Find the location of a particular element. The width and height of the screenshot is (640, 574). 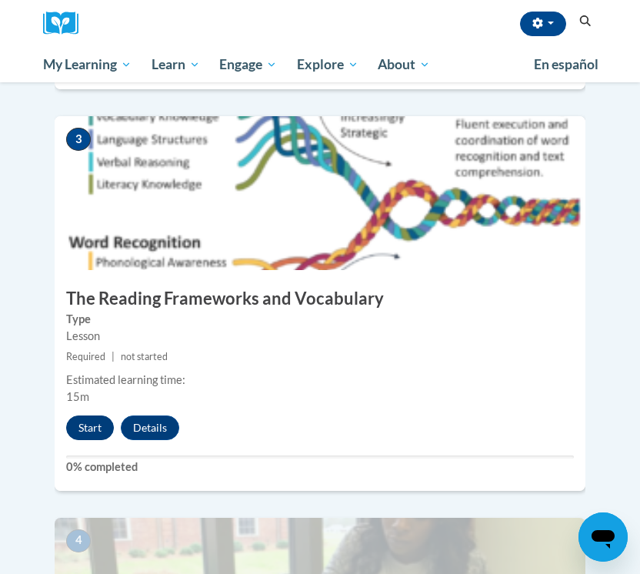

a: About is located at coordinates (405, 65).